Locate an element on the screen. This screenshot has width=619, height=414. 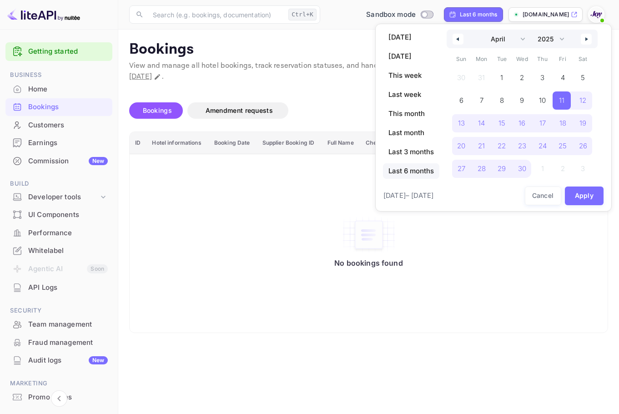
span: 26 is located at coordinates (583, 146).